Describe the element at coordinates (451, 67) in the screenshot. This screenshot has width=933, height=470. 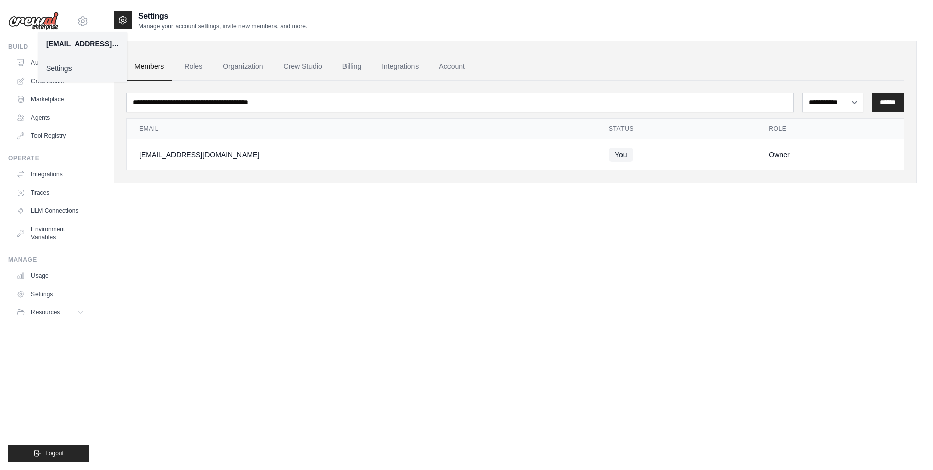
I see `a: Account` at that location.